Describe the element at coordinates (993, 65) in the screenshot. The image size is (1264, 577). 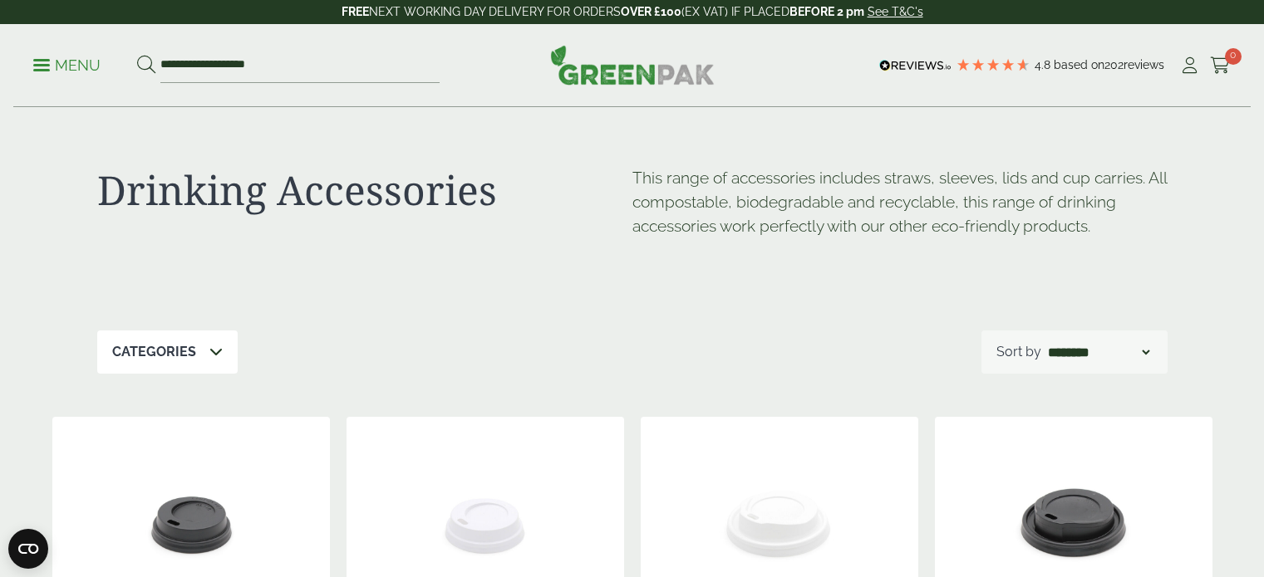
I see `div: 4.79 Stars` at that location.